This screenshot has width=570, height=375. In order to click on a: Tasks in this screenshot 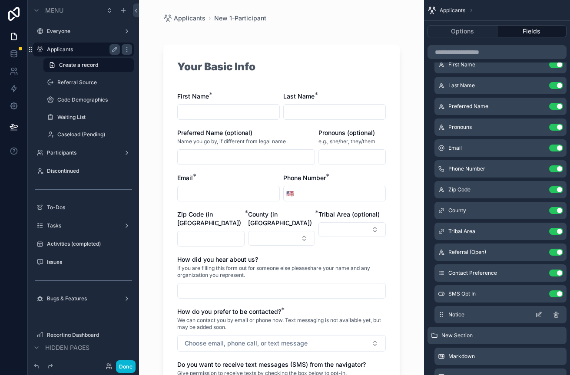, I will do `click(83, 226)`.